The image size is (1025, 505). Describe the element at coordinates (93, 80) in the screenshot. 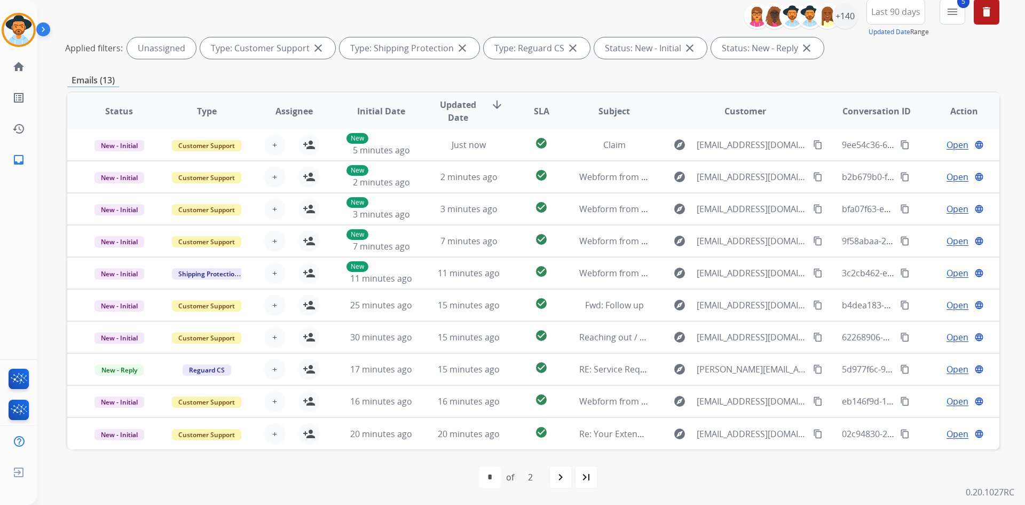

I see `p: Emails (13)` at that location.